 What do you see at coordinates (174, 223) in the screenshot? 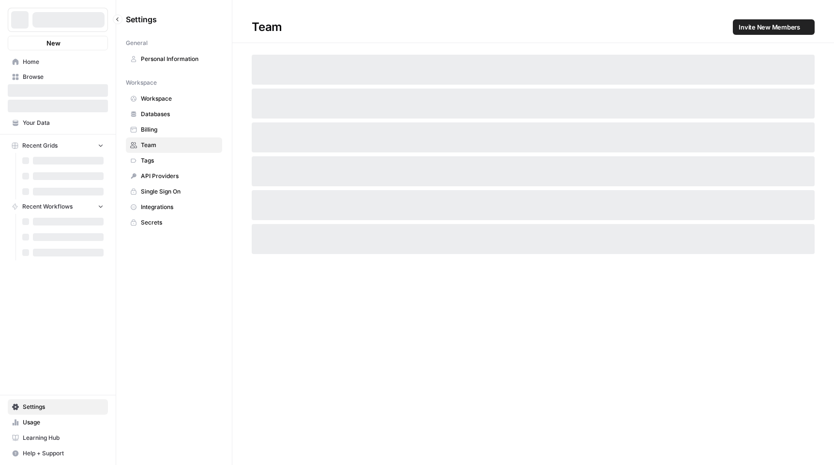
I see `a: Secrets` at bounding box center [174, 223].